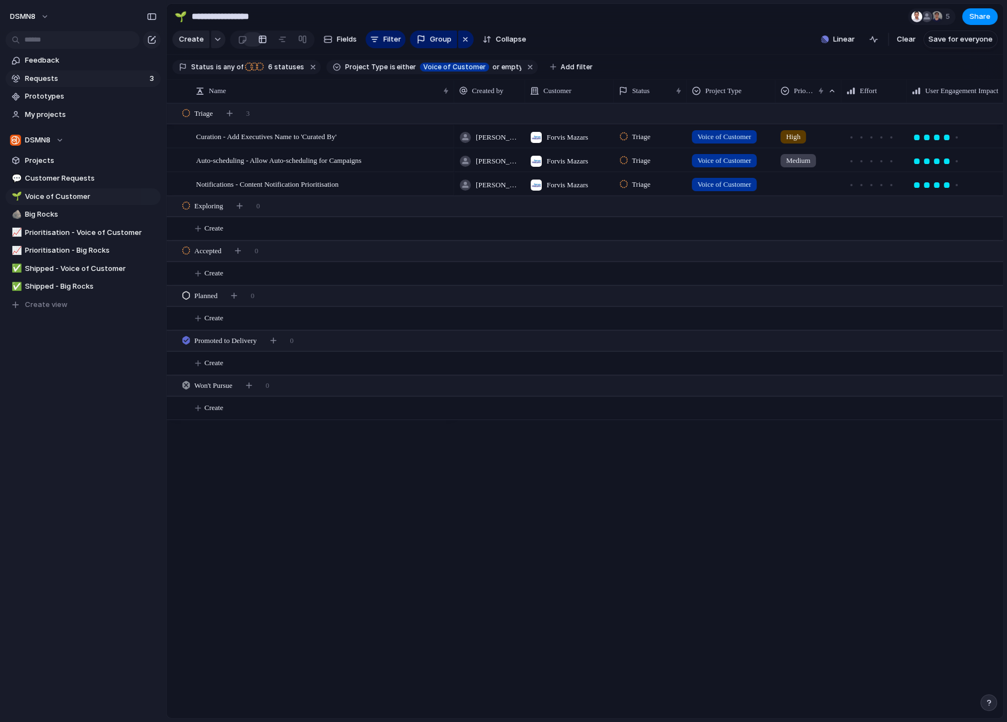  What do you see at coordinates (83, 96) in the screenshot?
I see `a: Prototypes` at bounding box center [83, 96].